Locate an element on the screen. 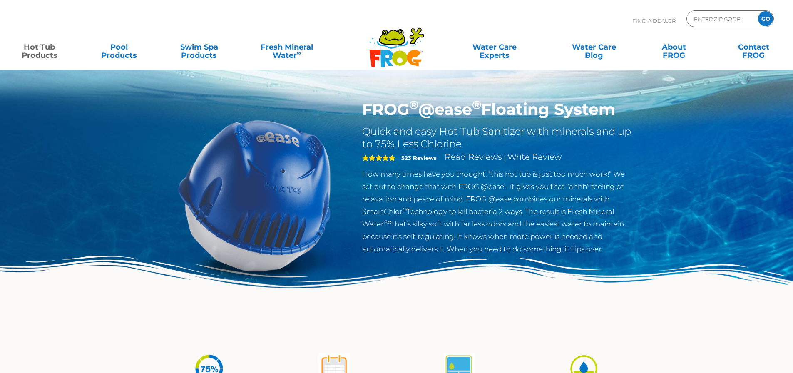 This screenshot has width=793, height=373. a: Hot TubProducts is located at coordinates (39, 47).